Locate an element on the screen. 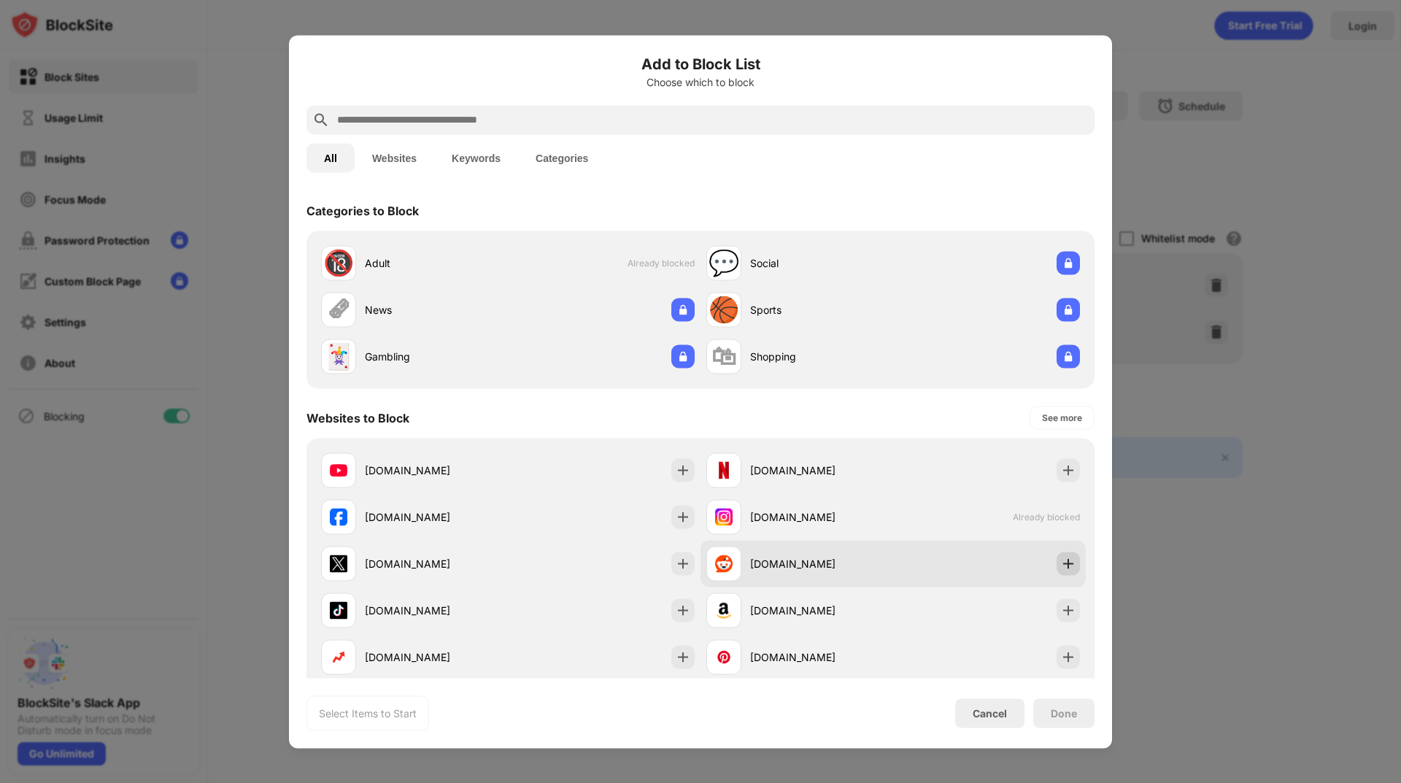  button: Websites is located at coordinates (394, 158).